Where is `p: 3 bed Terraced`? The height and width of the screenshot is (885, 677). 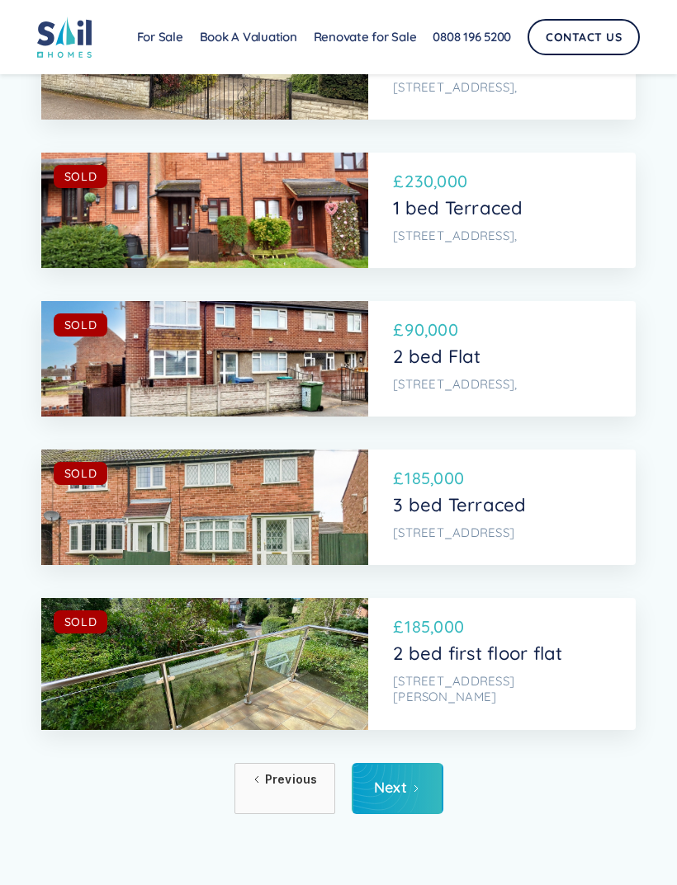
p: 3 bed Terraced is located at coordinates (499, 505).